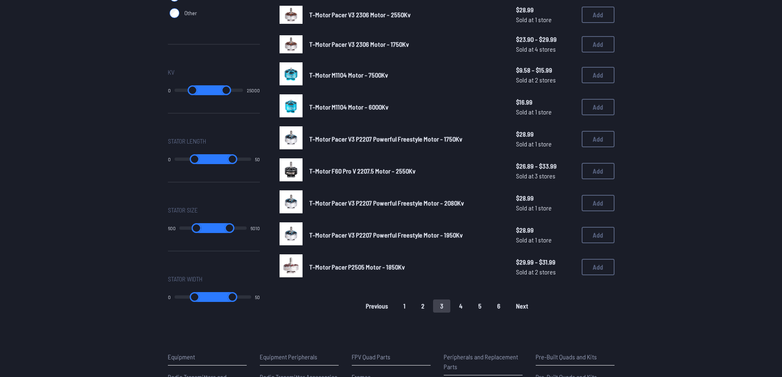 Image resolution: width=782 pixels, height=377 pixels. What do you see at coordinates (406, 15) in the screenshot?
I see `a: T-Motor Pacer V3 2306 Motor - 2550Kv` at bounding box center [406, 15].